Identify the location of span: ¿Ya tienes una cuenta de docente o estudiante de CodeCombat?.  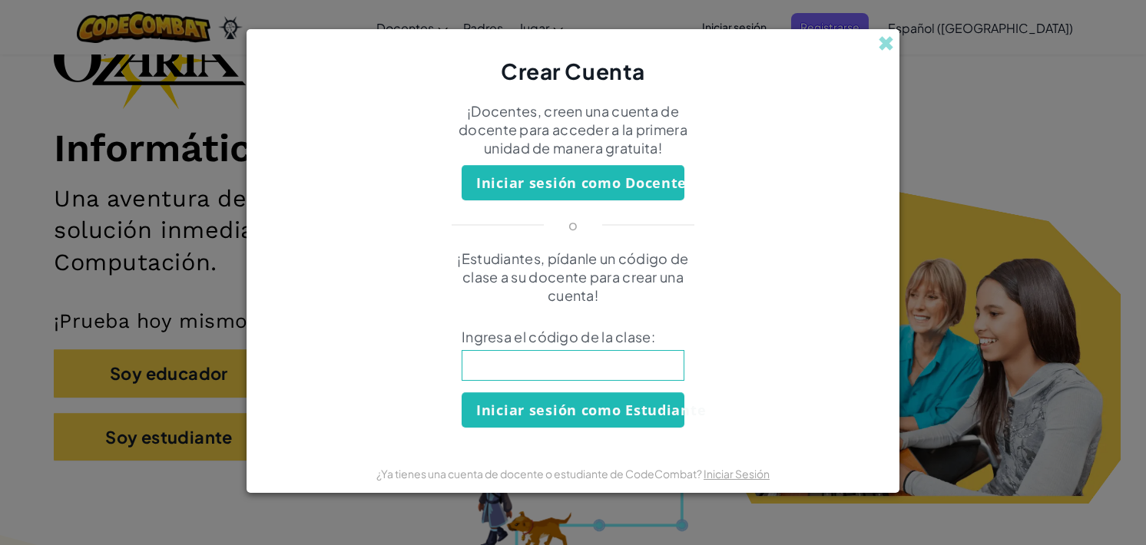
(540, 474).